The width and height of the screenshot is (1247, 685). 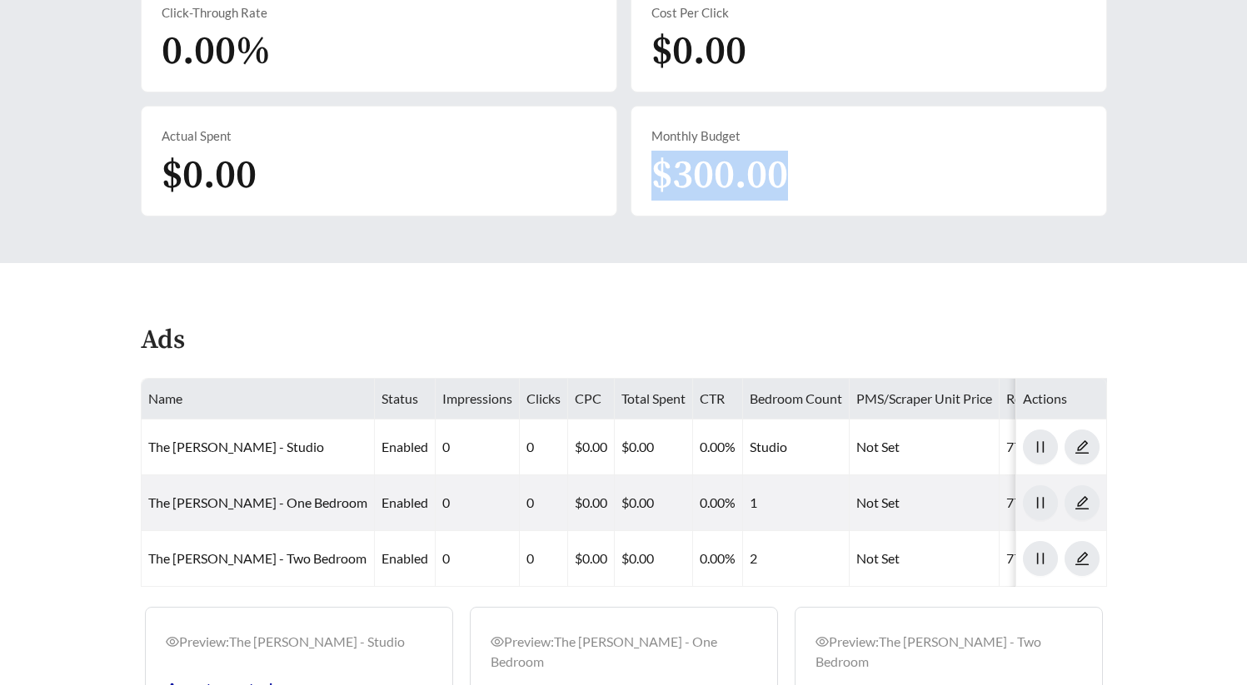 I want to click on td: 774523640323, so click(x=1056, y=447).